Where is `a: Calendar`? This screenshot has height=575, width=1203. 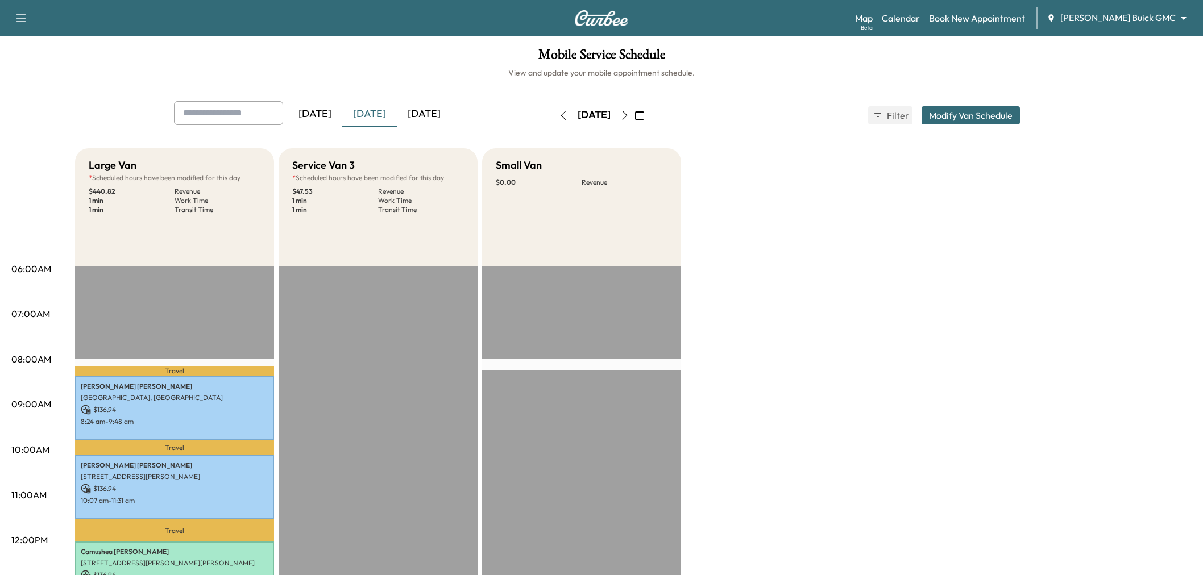 a: Calendar is located at coordinates (900, 18).